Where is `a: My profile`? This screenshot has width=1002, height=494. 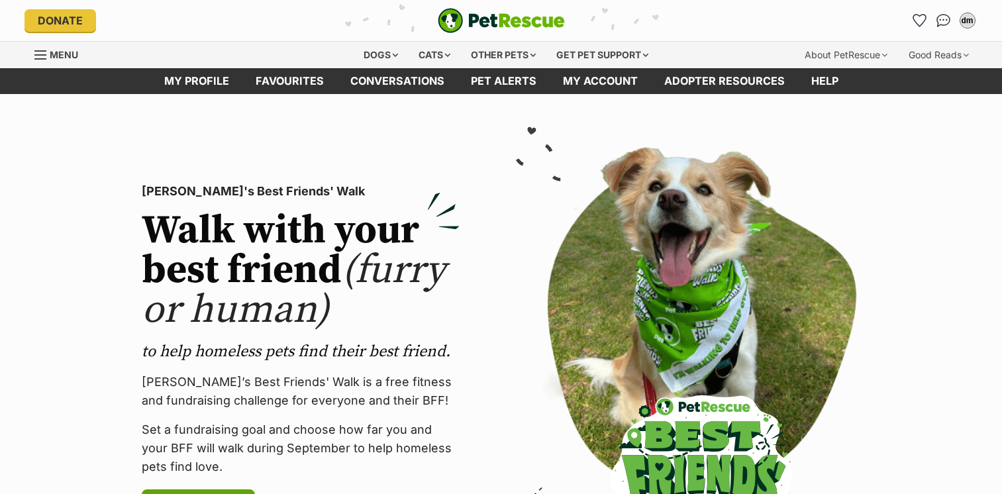 a: My profile is located at coordinates (197, 81).